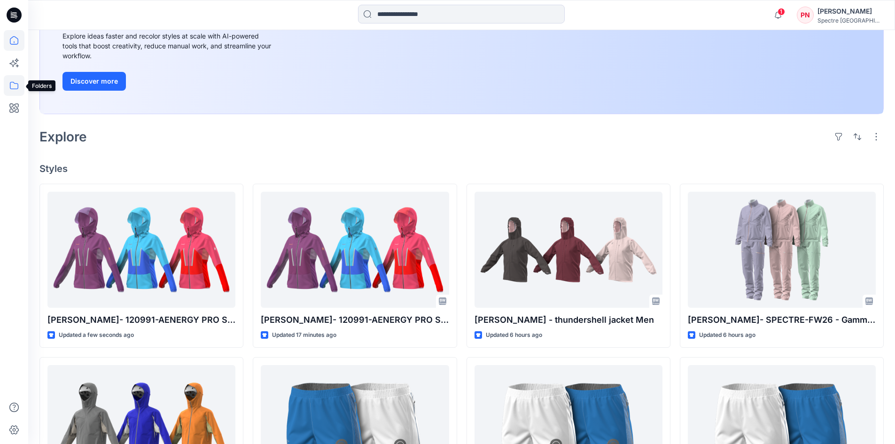  Describe the element at coordinates (782, 250) in the screenshot. I see `a: Duc Nguyen- SPECTRE-FW26 - Gamma MX Jacket W ( X000010741)` at that location.